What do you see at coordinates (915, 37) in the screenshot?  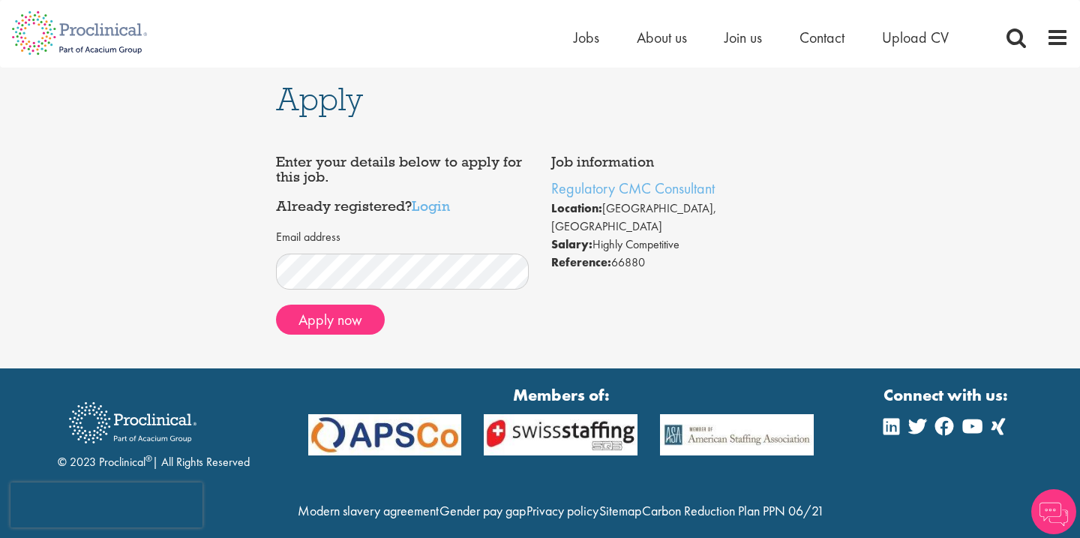 I see `span: Upload CV` at bounding box center [915, 37].